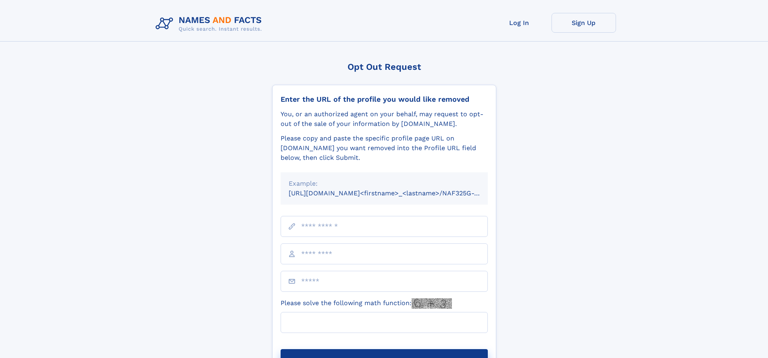  Describe the element at coordinates (384, 67) in the screenshot. I see `div: Opt Out Request` at that location.